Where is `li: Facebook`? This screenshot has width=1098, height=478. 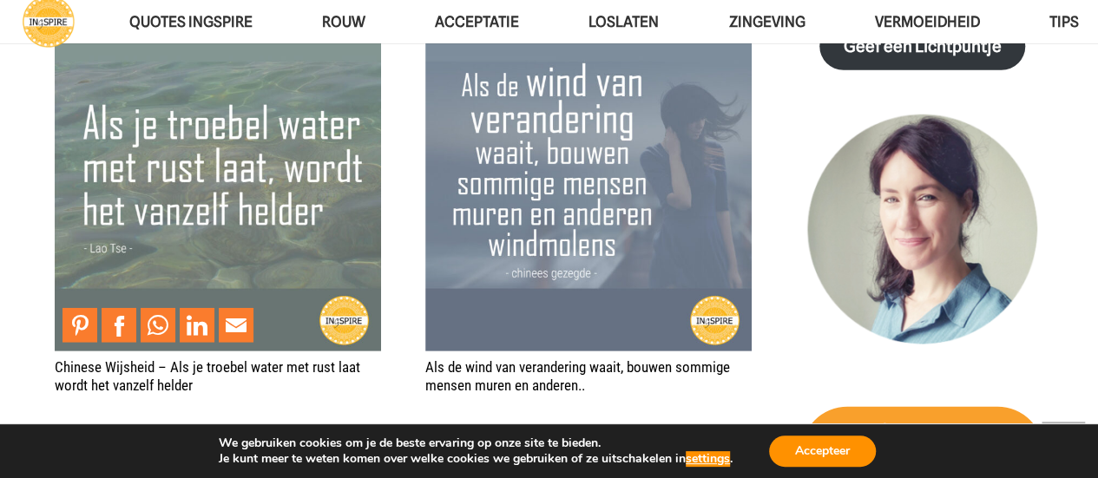
li: Facebook is located at coordinates (121, 326).